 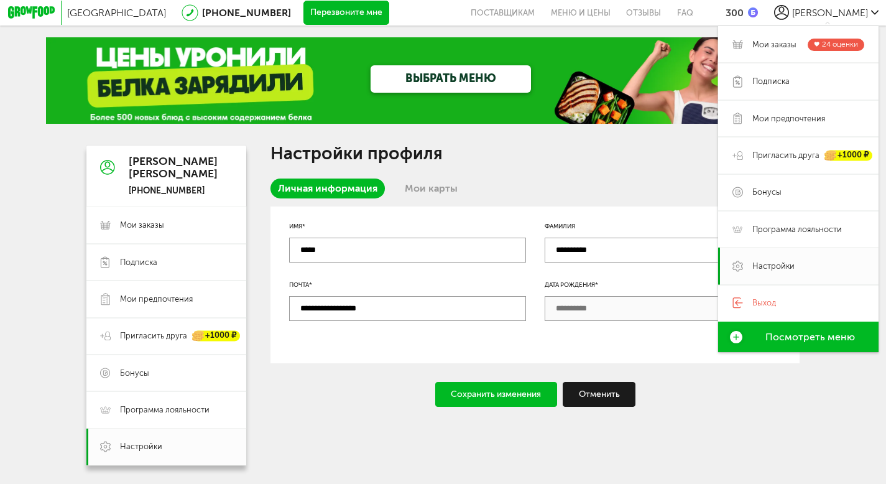 What do you see at coordinates (407, 286) in the screenshot?
I see `div: Почта*` at bounding box center [407, 286].